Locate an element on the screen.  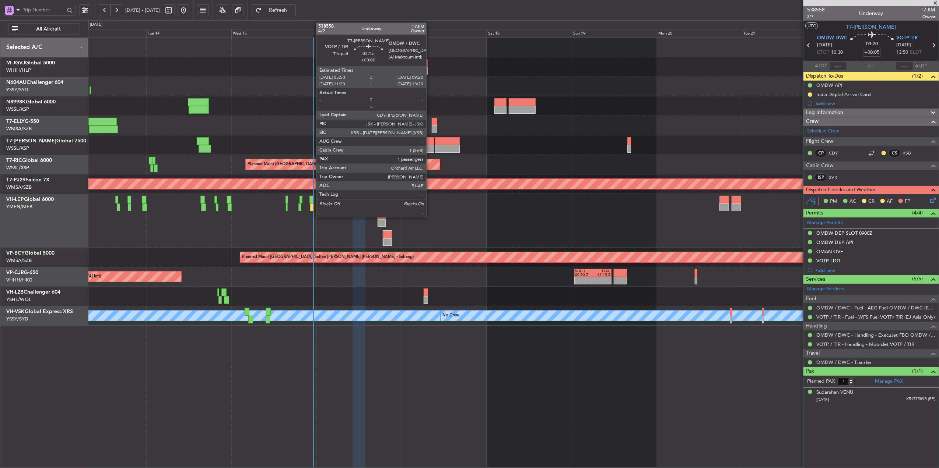
div: Tue 14 is located at coordinates (189, 34).